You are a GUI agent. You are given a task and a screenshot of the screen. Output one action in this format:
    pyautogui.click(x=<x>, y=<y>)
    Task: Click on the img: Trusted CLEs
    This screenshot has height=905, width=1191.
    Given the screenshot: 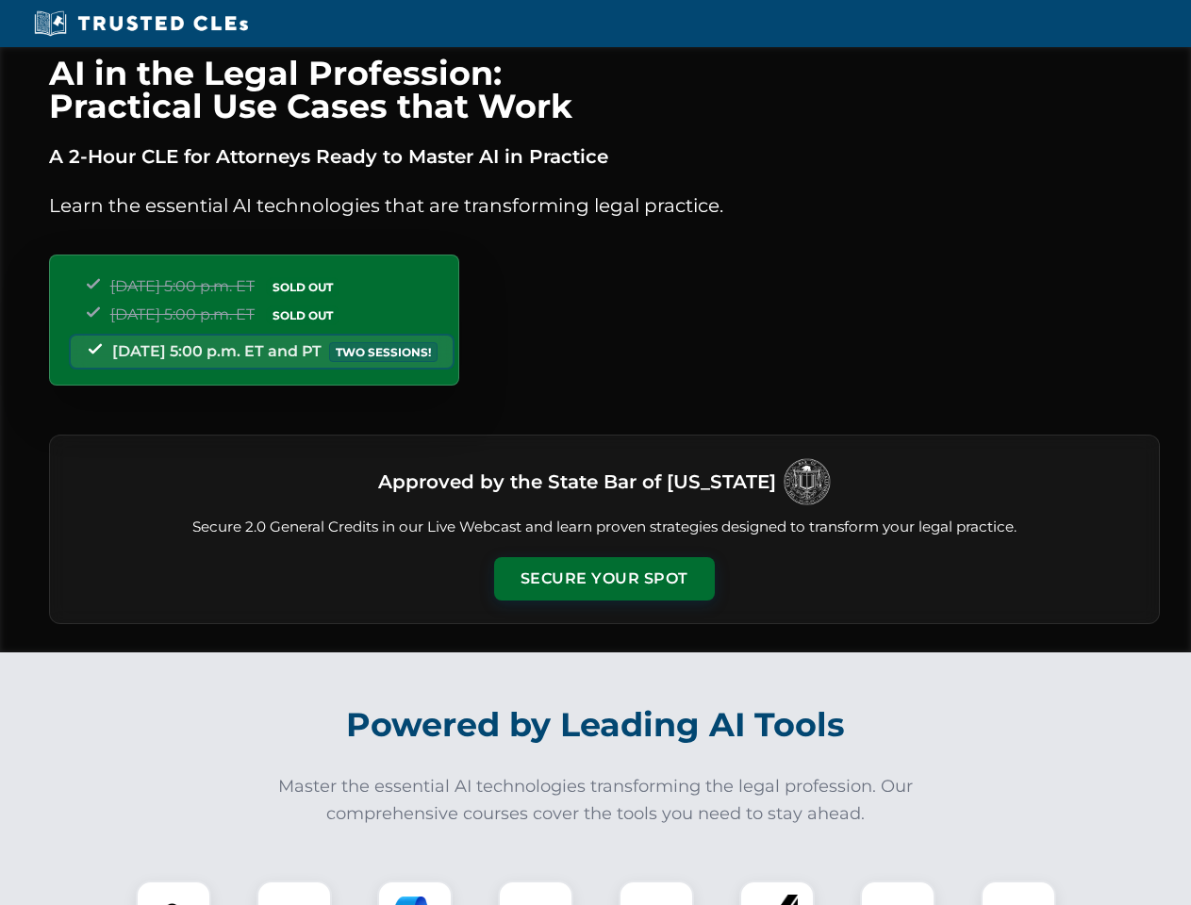 What is the action you would take?
    pyautogui.click(x=141, y=24)
    